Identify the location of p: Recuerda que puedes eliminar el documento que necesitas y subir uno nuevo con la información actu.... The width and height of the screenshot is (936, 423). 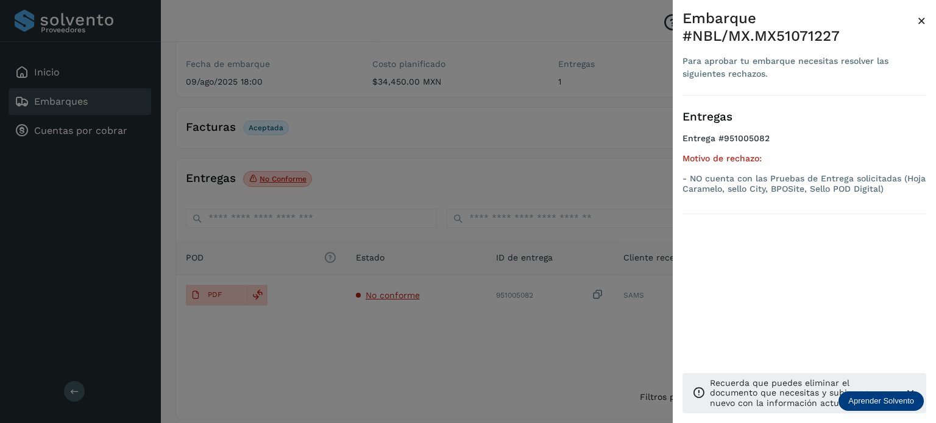
(802, 394).